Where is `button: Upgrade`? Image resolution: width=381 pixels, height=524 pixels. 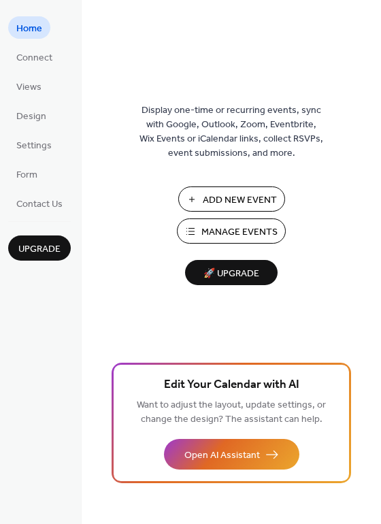 button: Upgrade is located at coordinates (39, 248).